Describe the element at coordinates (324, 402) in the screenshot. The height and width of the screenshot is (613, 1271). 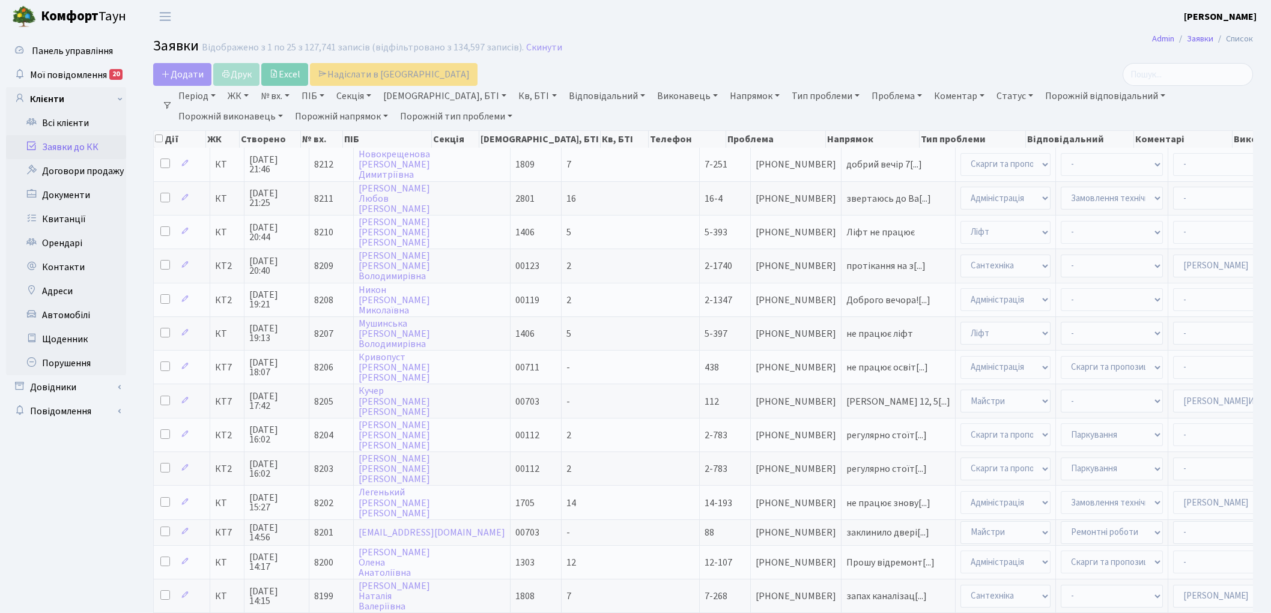
I see `span: 8205` at that location.